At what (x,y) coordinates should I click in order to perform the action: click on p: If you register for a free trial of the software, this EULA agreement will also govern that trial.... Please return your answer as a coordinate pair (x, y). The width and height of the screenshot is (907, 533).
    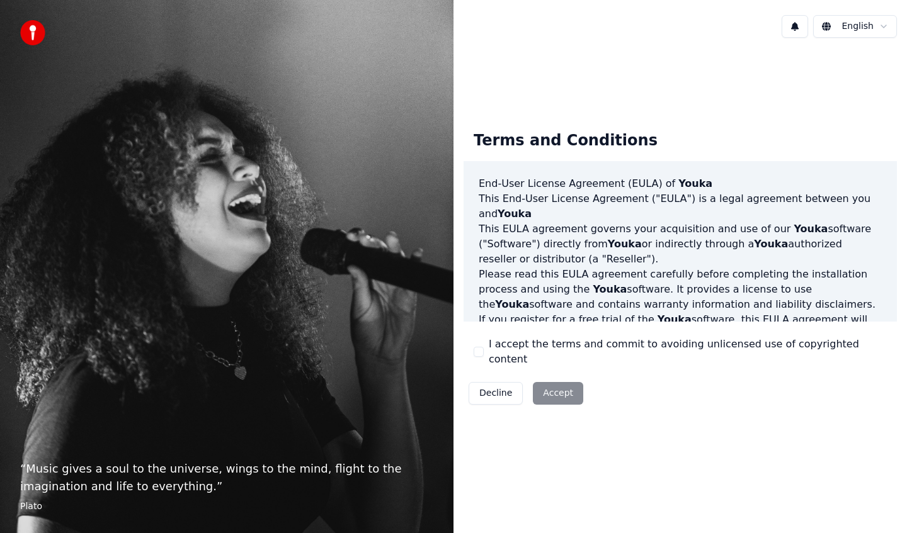
    Looking at the image, I should click on (680, 343).